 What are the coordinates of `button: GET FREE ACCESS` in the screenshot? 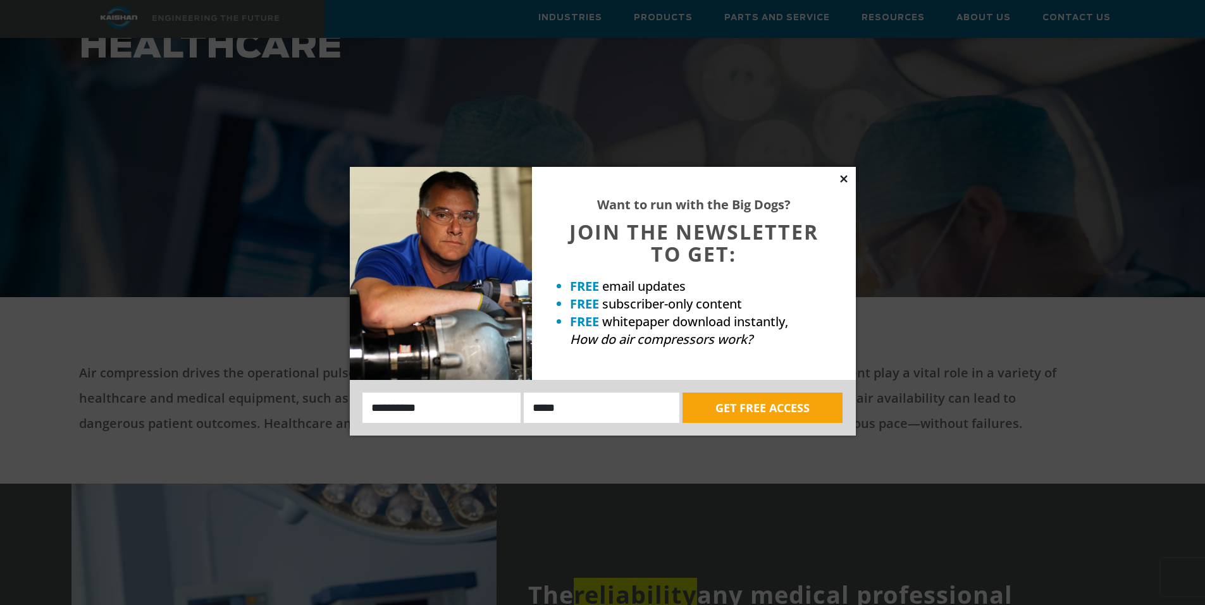 It's located at (762, 408).